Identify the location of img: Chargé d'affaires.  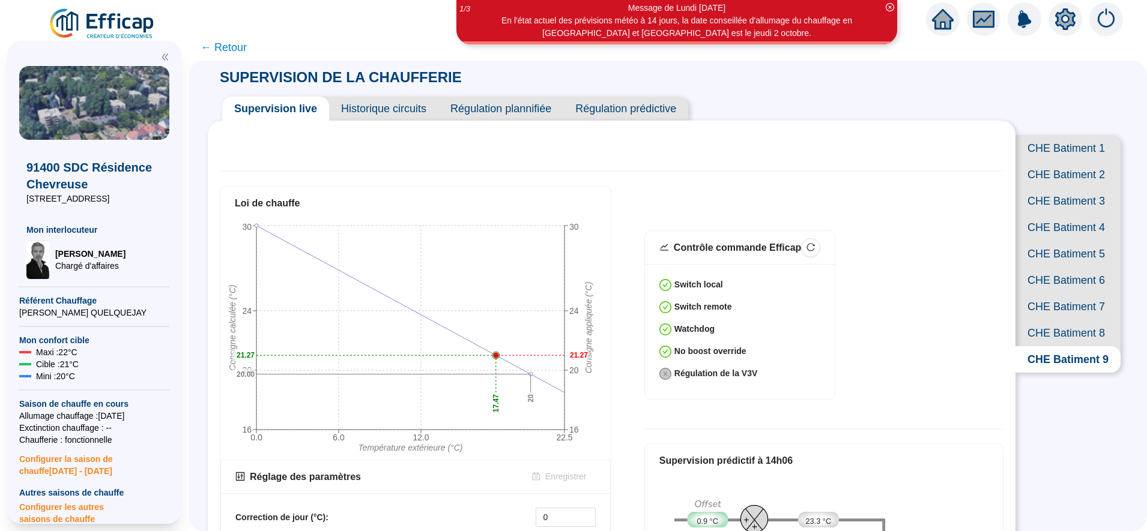
(38, 260).